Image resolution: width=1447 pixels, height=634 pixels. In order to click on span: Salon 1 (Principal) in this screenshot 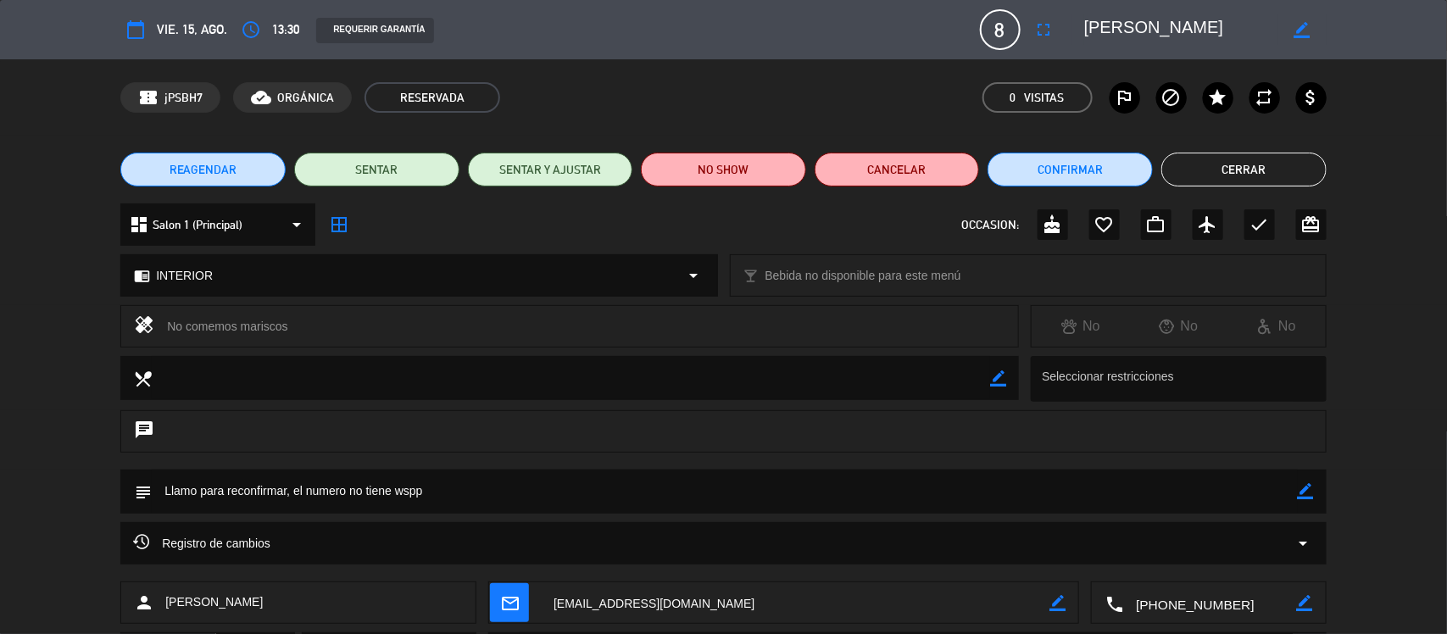, I will do `click(198, 225)`.